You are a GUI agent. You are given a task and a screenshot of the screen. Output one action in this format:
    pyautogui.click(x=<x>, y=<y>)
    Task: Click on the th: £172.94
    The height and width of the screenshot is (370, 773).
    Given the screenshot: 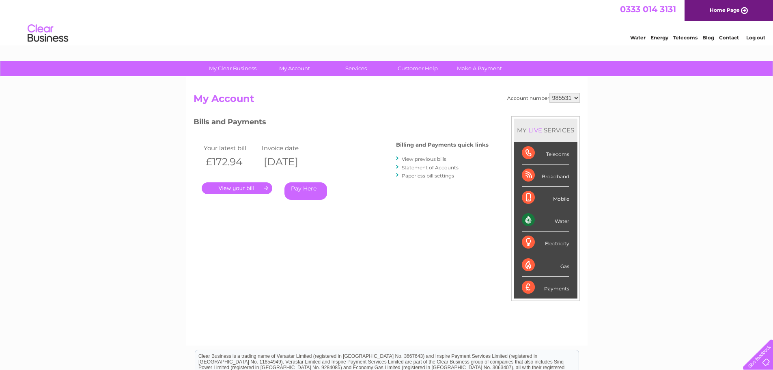 What is the action you would take?
    pyautogui.click(x=231, y=161)
    